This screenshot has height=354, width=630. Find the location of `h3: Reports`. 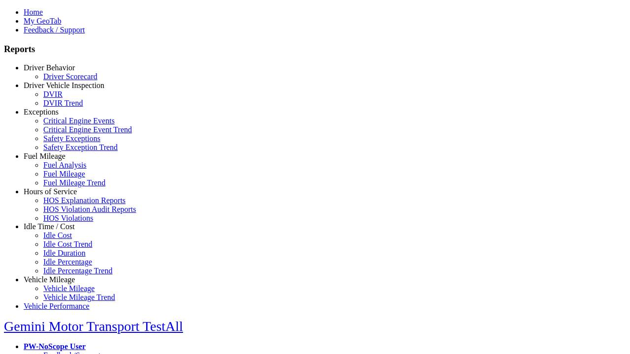

h3: Reports is located at coordinates (315, 49).